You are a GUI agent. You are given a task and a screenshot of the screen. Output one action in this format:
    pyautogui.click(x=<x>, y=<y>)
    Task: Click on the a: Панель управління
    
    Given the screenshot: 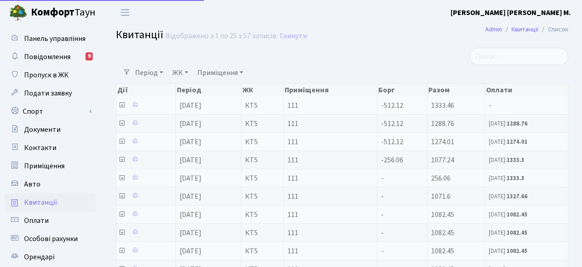 What is the action you would take?
    pyautogui.click(x=50, y=39)
    